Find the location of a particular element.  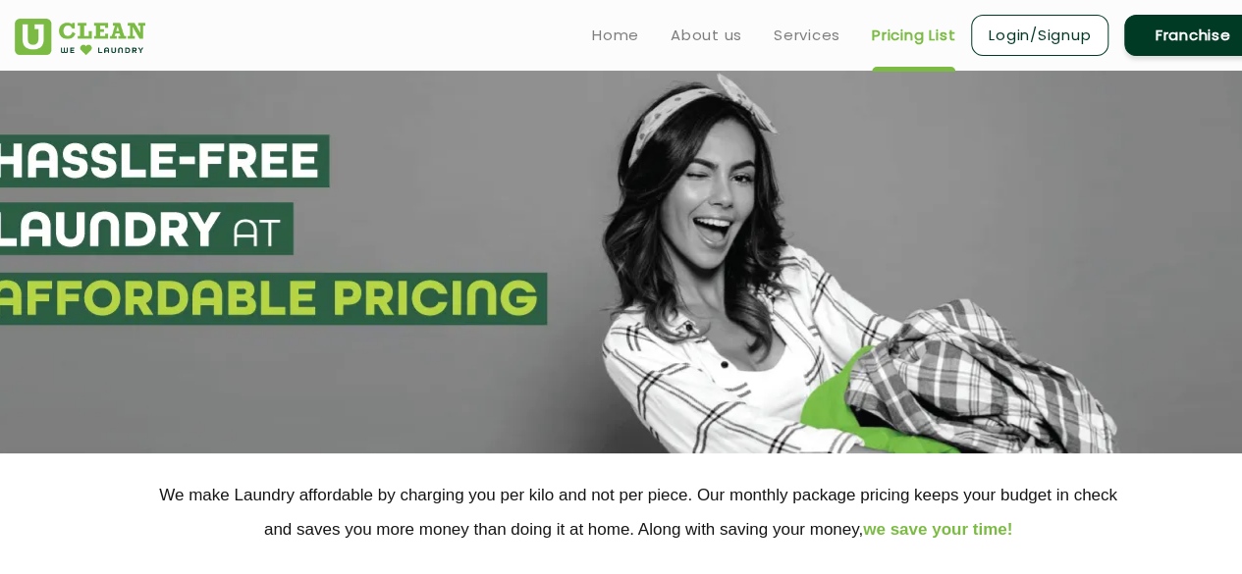

span: we save your time! is located at coordinates (938, 529).